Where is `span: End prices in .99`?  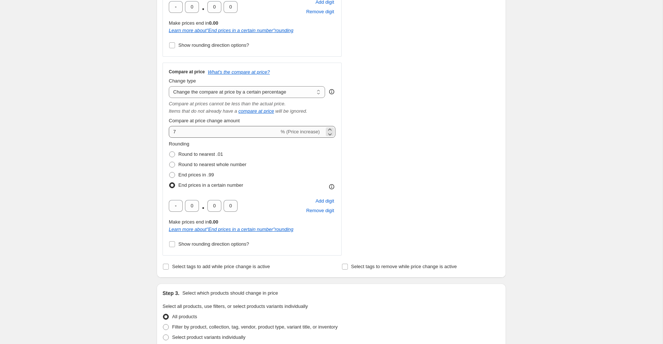
span: End prices in .99 is located at coordinates (196, 174).